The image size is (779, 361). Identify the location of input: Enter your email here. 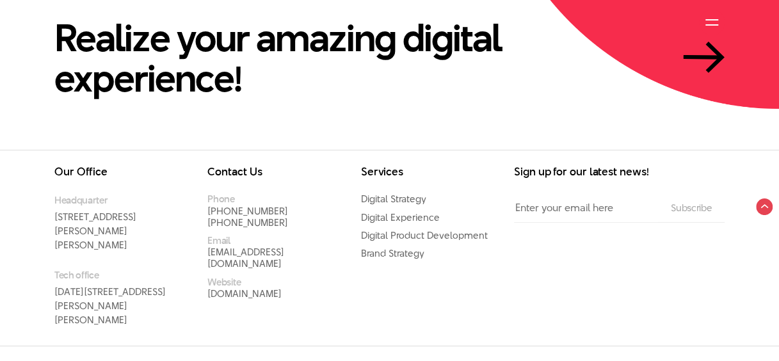
(586, 207).